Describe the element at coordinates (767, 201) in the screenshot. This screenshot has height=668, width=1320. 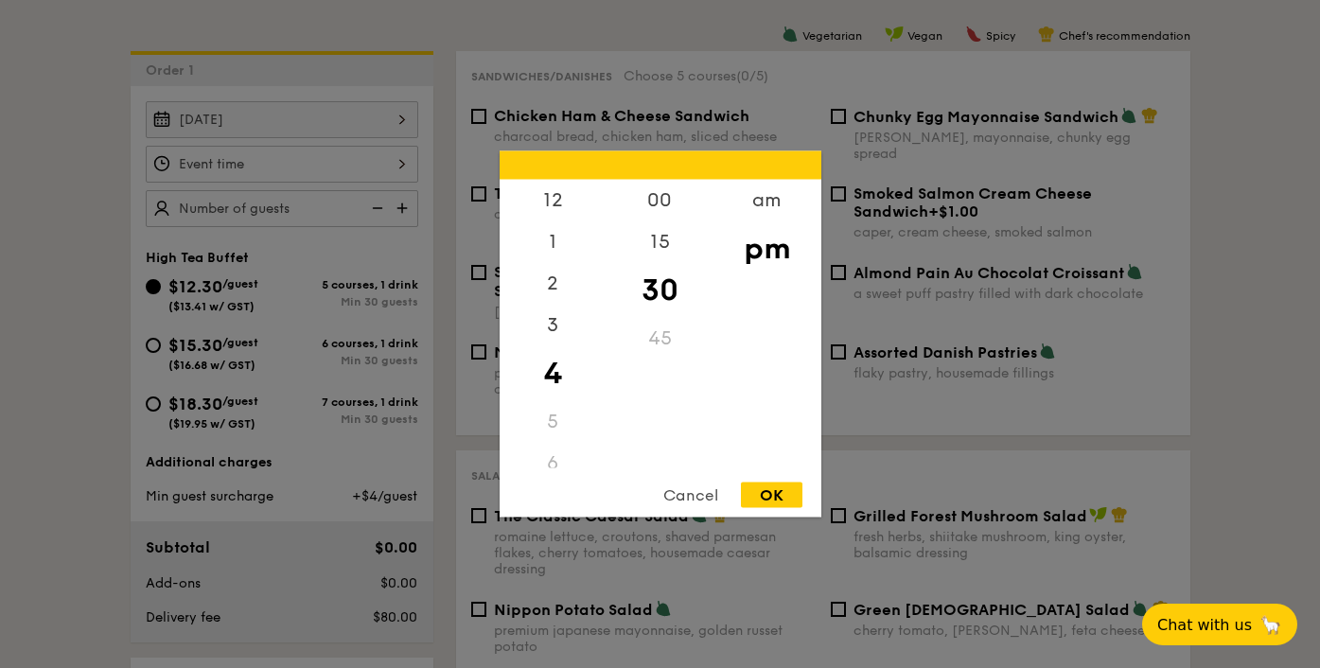
I see `div: am` at that location.